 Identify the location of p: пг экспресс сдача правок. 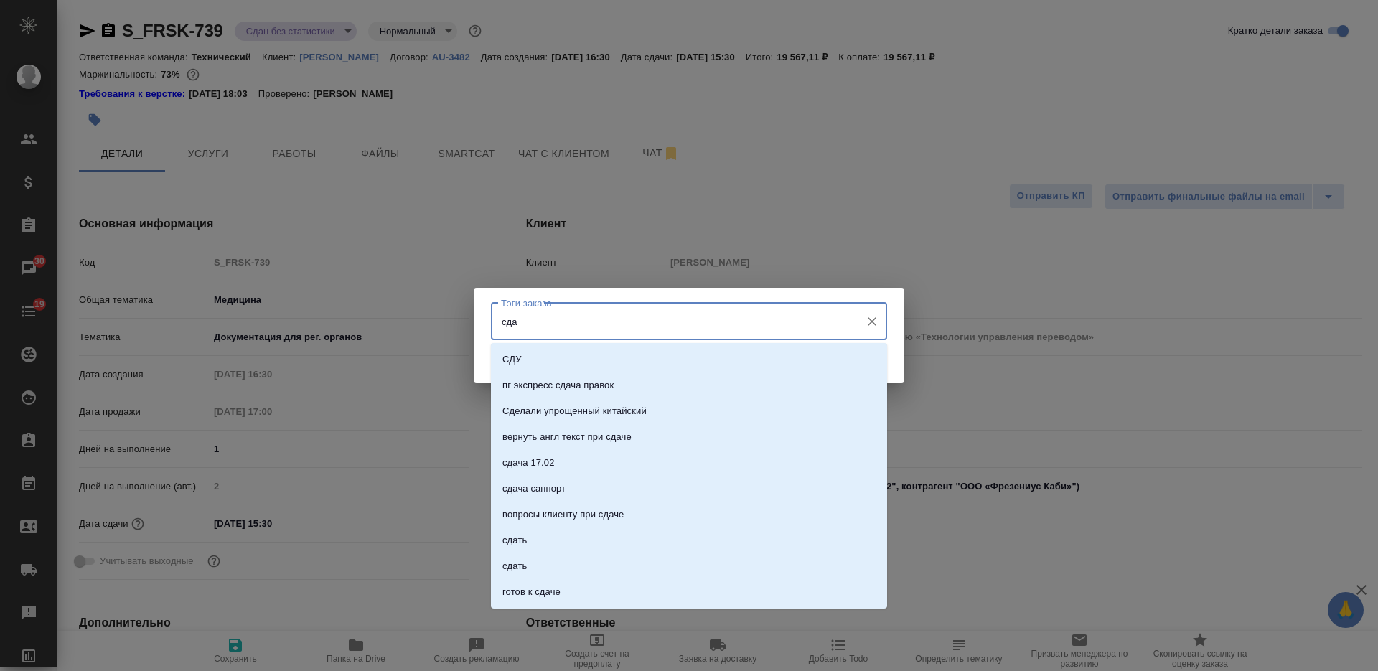
(558, 385).